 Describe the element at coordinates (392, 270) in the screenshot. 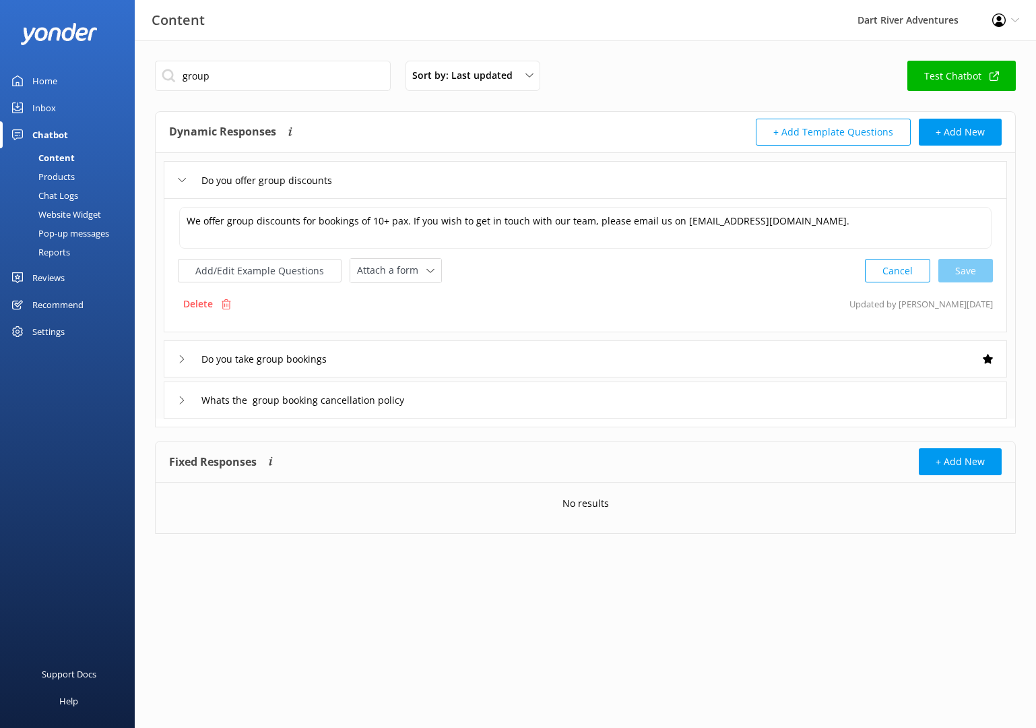

I see `span: Attach a form` at that location.